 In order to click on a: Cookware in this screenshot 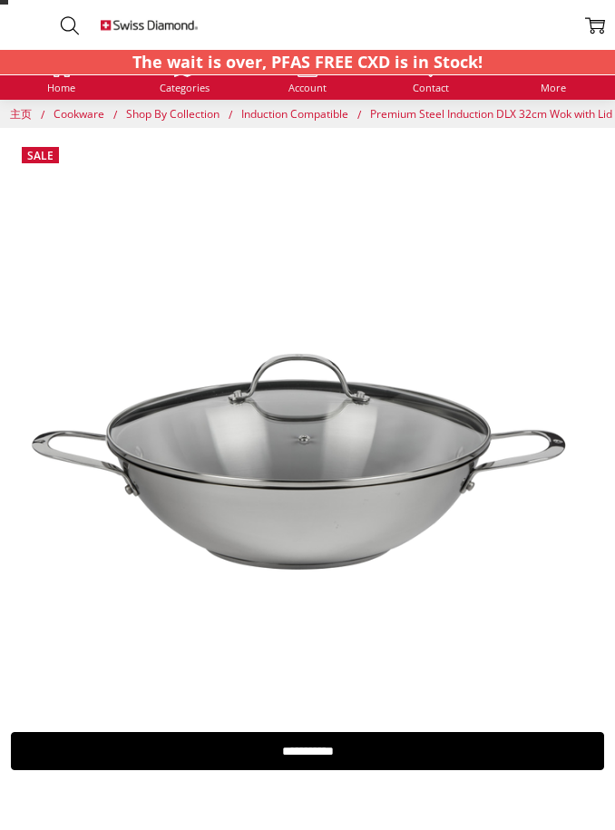, I will do `click(80, 113)`.